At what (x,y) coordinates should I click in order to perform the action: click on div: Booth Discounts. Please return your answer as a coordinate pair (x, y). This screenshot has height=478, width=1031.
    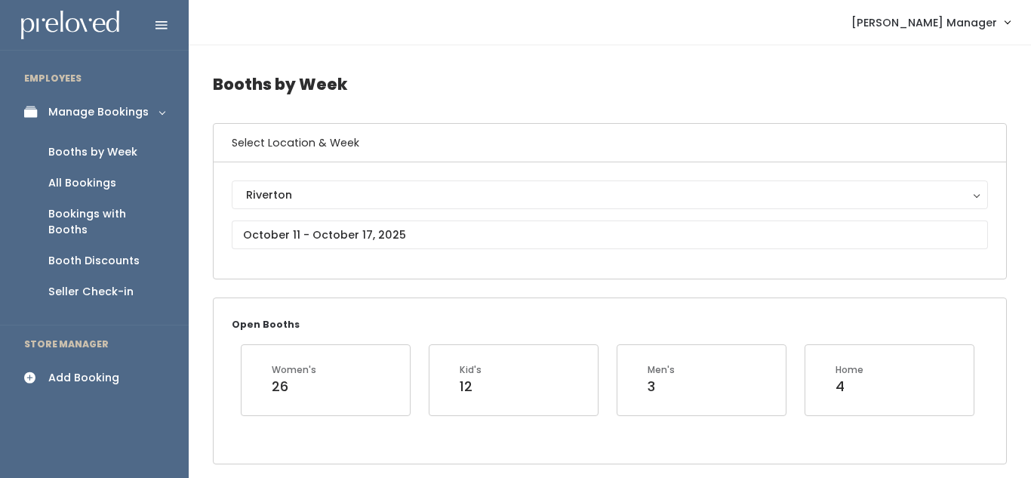
    Looking at the image, I should click on (94, 260).